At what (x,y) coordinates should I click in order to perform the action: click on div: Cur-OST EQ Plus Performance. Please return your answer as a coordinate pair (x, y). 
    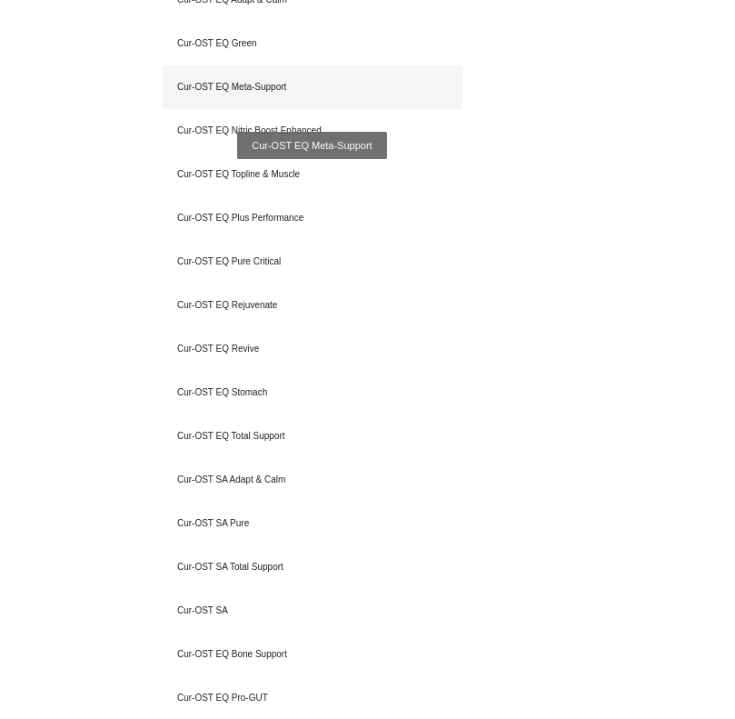
    Looking at the image, I should click on (313, 218).